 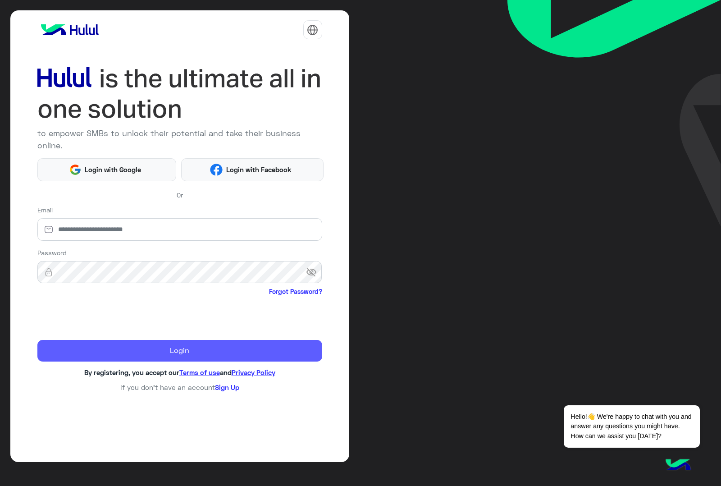 I want to click on img: logo, so click(x=70, y=30).